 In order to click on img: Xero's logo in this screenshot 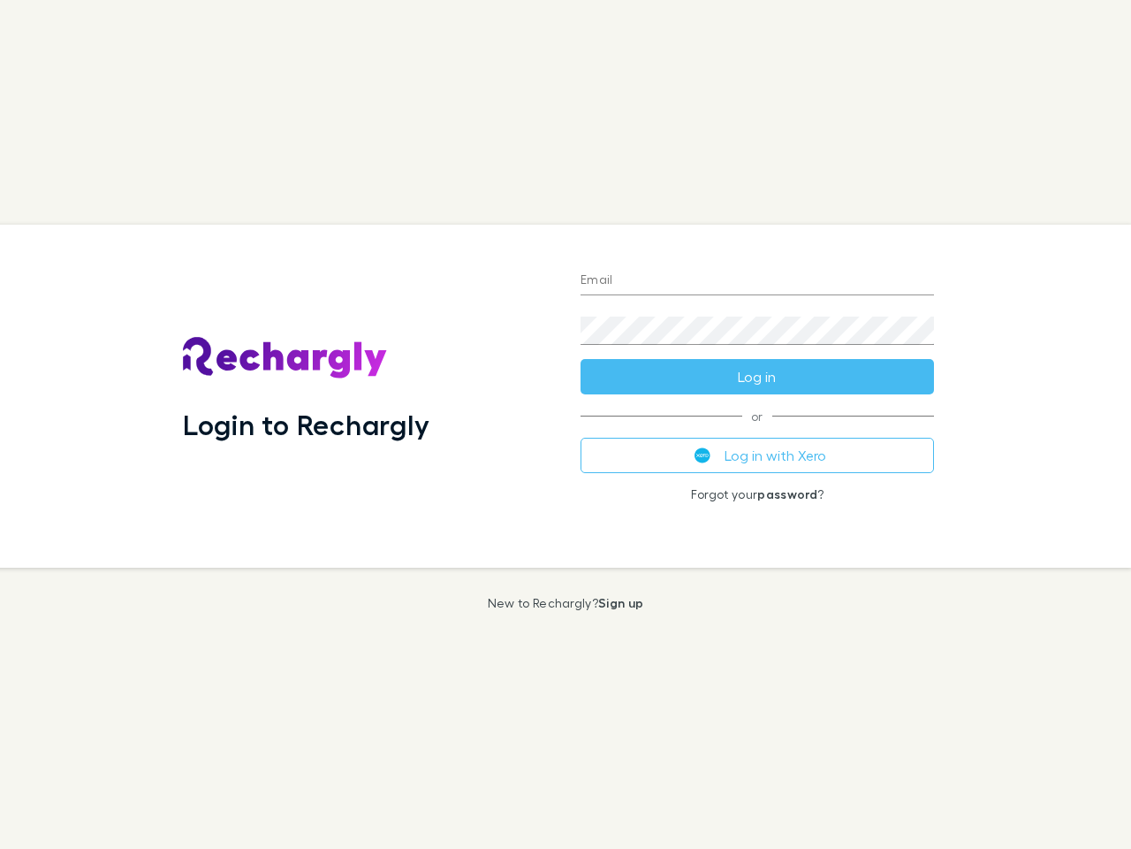, I will do `click(703, 455)`.